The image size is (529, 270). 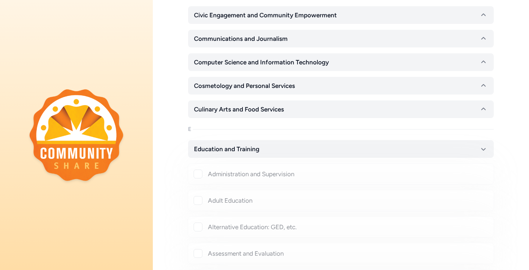 I want to click on span: Computer Science and Information Technology, so click(x=261, y=62).